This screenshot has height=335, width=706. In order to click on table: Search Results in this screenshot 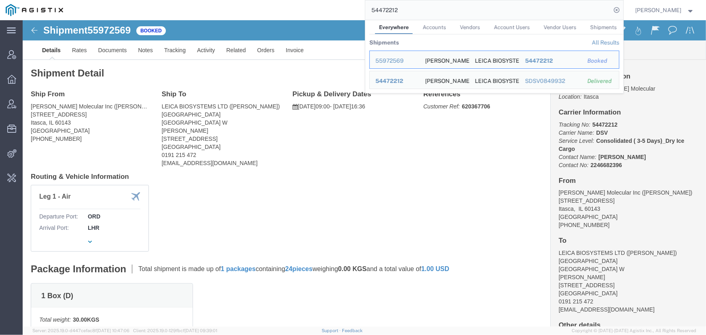, I will do `click(497, 64)`.